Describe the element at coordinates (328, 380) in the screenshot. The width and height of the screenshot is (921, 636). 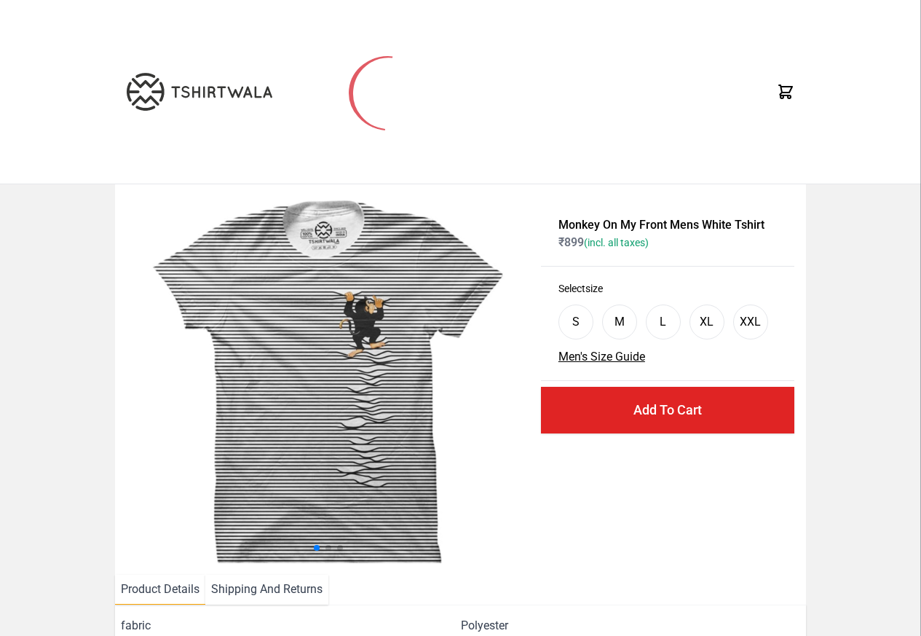
I see `img: monkey-climbing.jpg` at that location.